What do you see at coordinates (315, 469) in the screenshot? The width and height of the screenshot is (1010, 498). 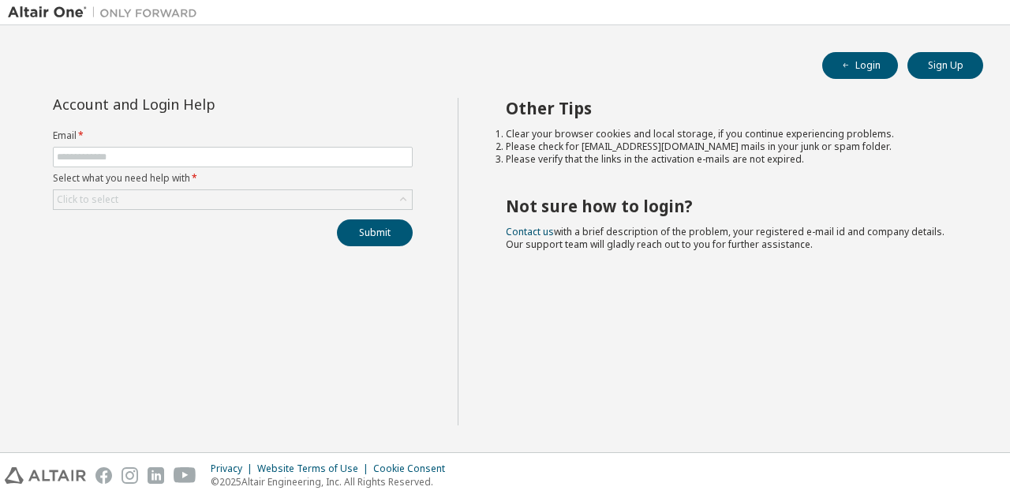 I see `div: Website Terms of Use` at bounding box center [315, 469].